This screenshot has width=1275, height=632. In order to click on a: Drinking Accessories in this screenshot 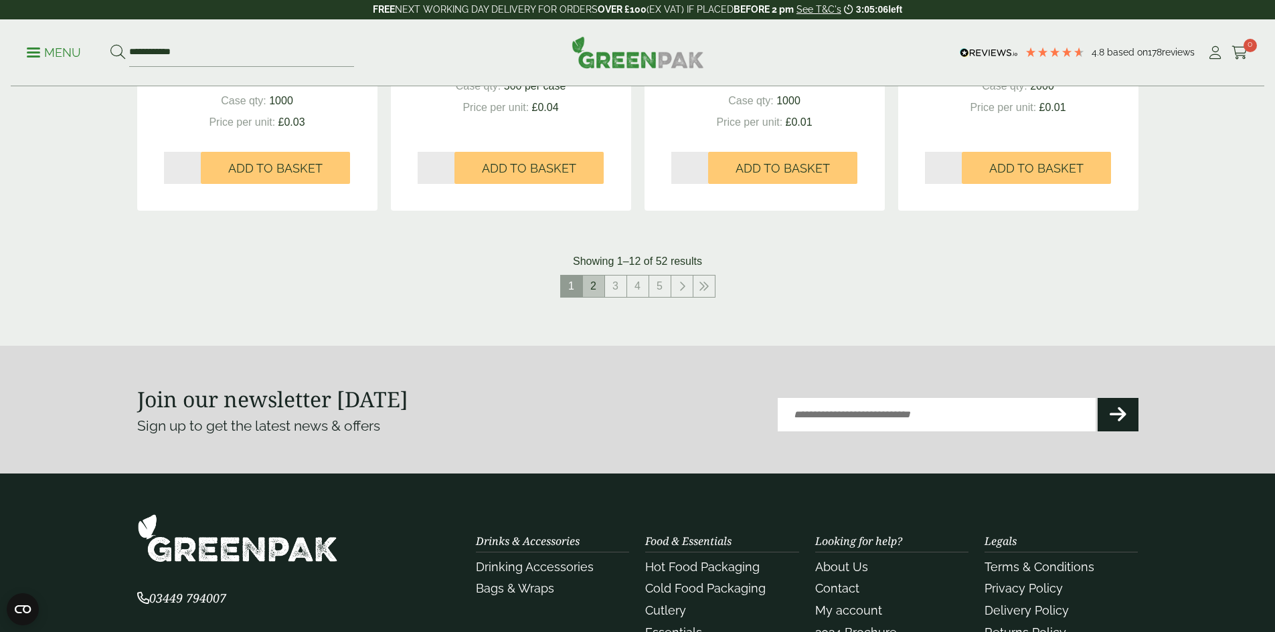, I will do `click(535, 567)`.